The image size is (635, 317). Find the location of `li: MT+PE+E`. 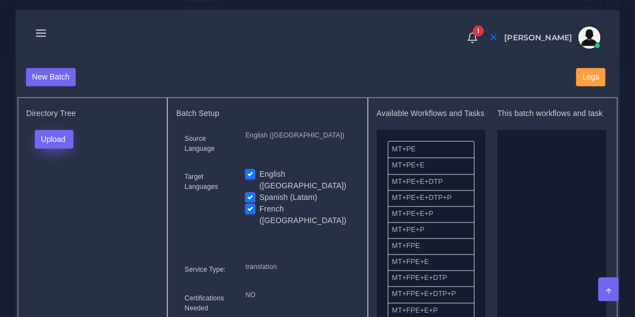

li: MT+PE+E is located at coordinates (431, 166).